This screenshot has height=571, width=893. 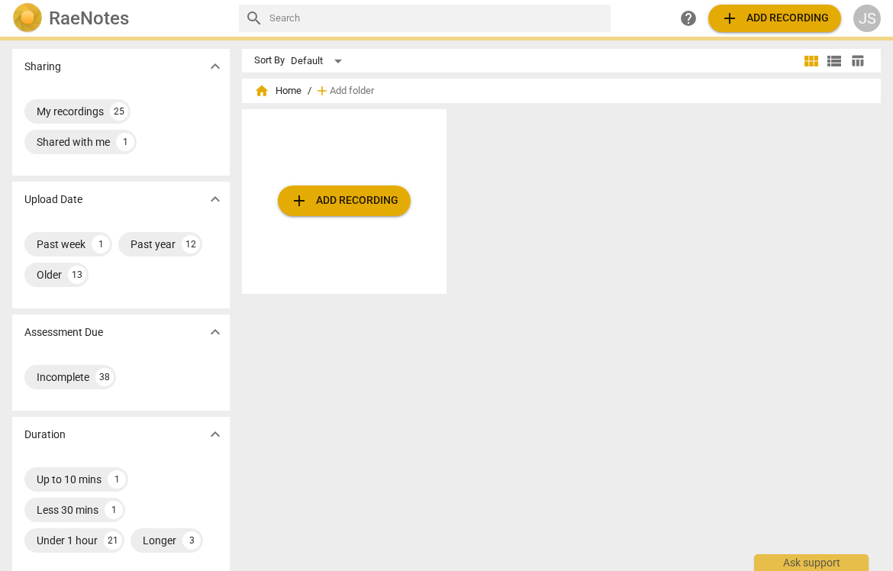 What do you see at coordinates (89, 18) in the screenshot?
I see `h2: RaeNotes` at bounding box center [89, 18].